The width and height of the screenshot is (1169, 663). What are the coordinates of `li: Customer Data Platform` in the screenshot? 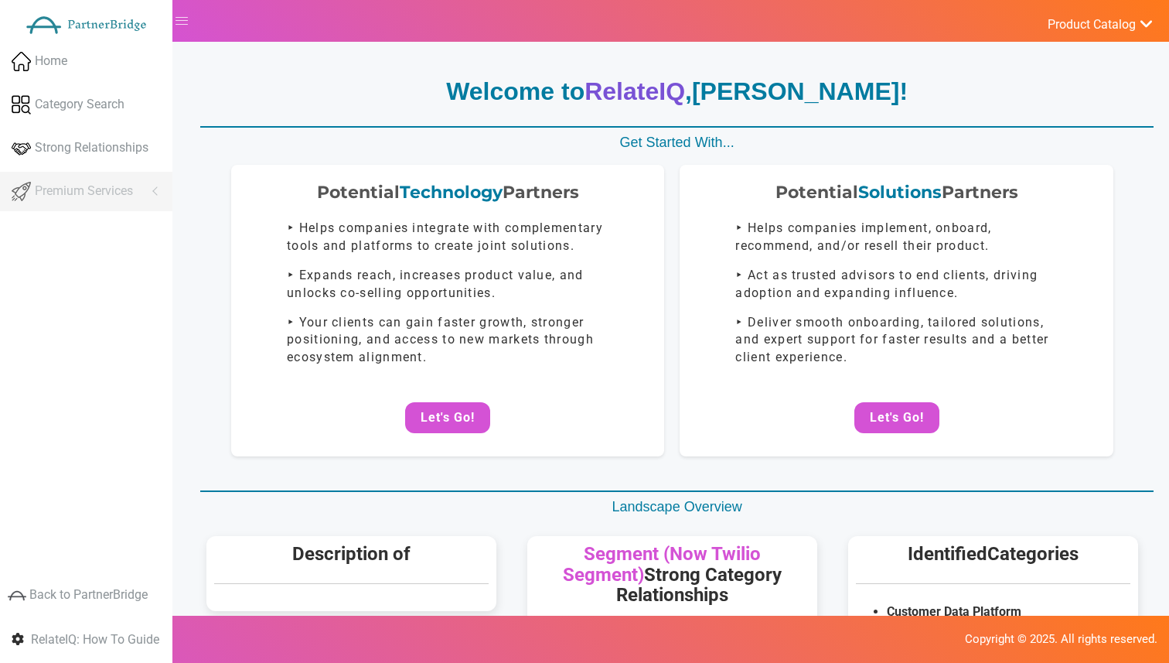 It's located at (1008, 612).